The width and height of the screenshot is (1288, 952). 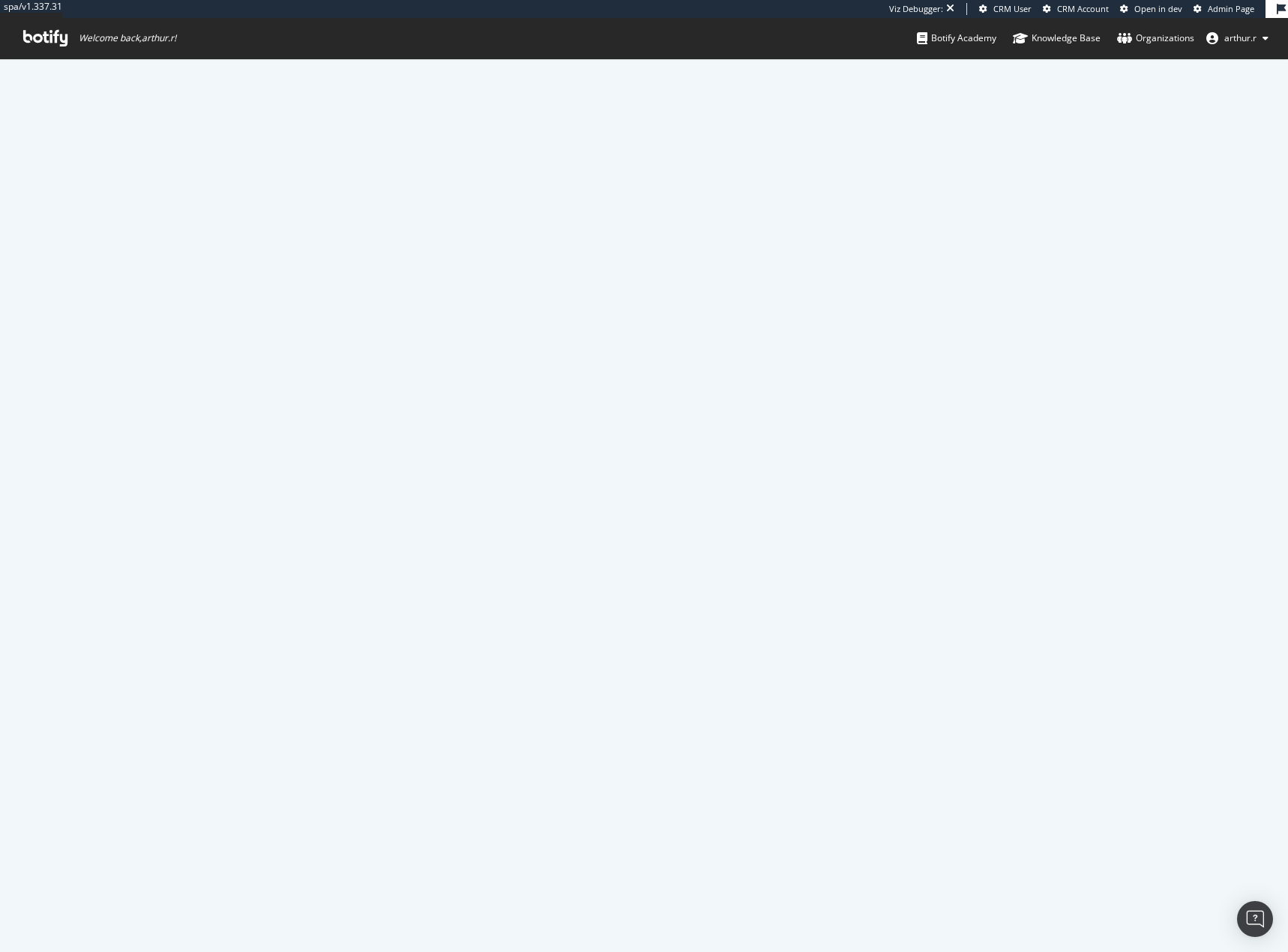 What do you see at coordinates (1013, 8) in the screenshot?
I see `span: CRM User` at bounding box center [1013, 8].